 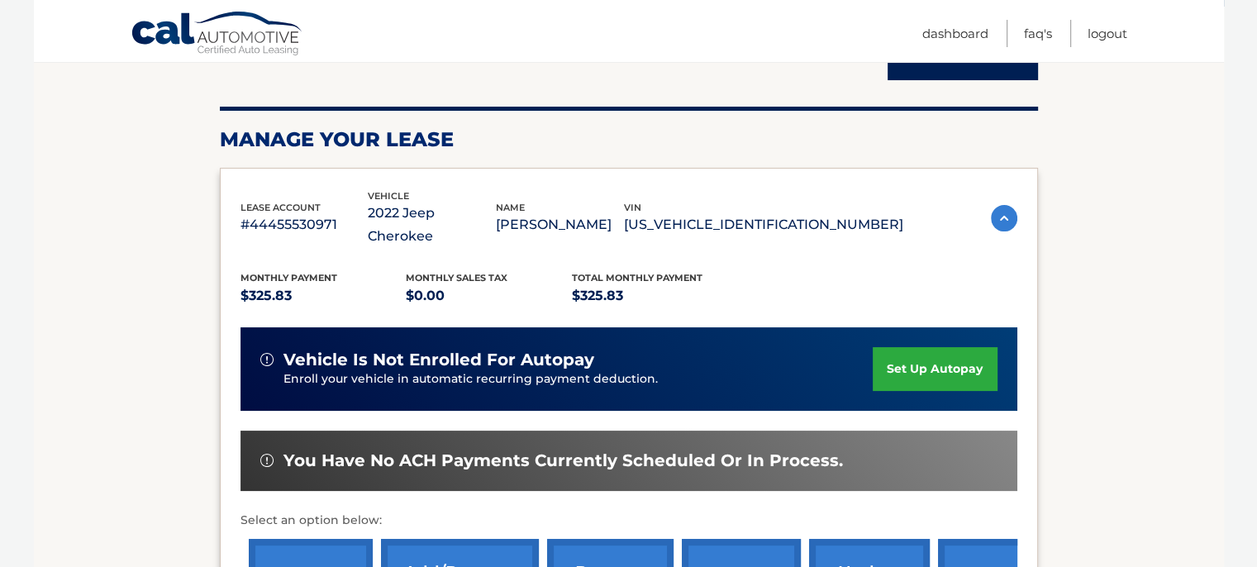 I want to click on span: lease account, so click(x=280, y=207).